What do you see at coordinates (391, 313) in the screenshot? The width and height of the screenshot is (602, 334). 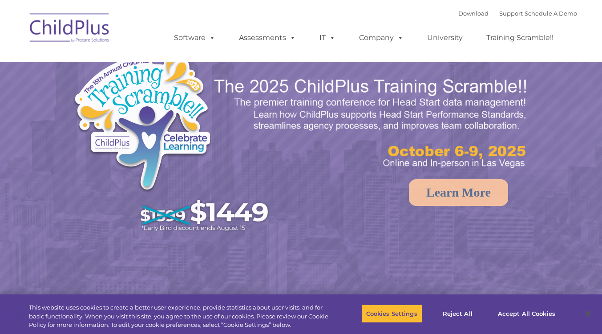 I see `button: Cookies Settings` at bounding box center [391, 313].